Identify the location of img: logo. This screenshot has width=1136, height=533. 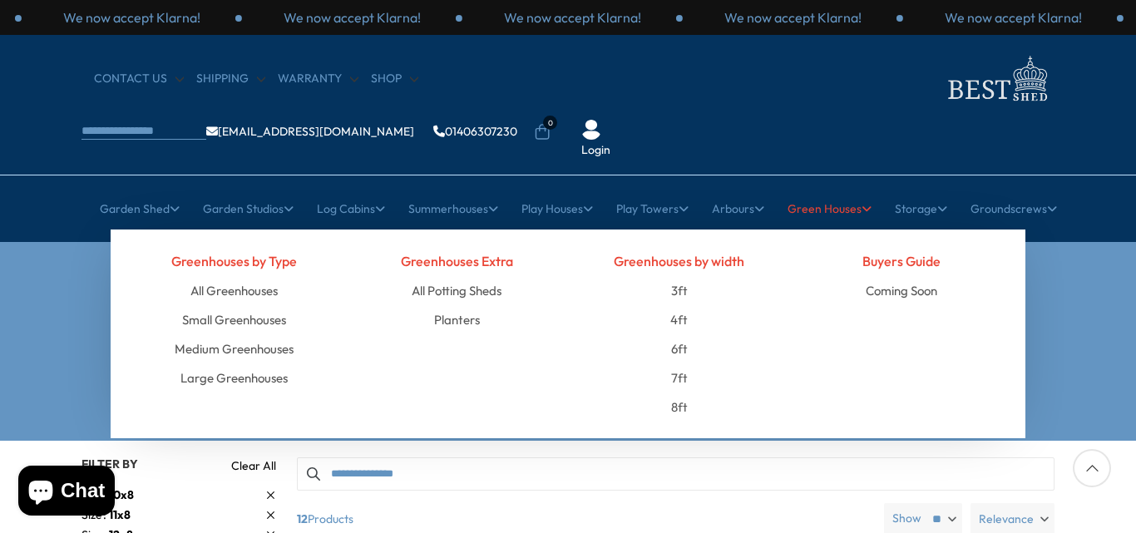
(996, 78).